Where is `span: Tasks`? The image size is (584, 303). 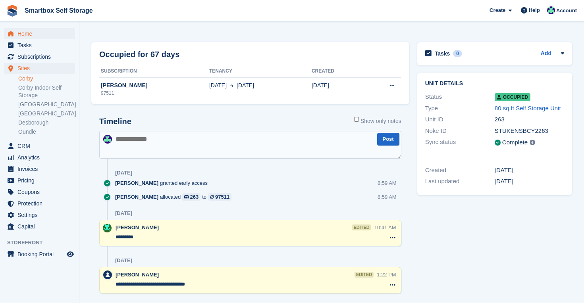
span: Tasks is located at coordinates (41, 45).